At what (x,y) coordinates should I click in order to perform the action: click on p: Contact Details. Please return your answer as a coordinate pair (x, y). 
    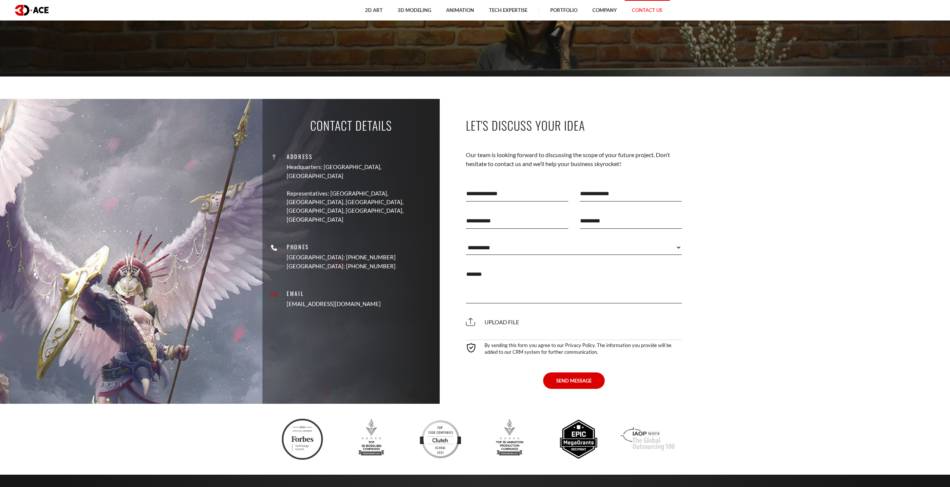
    Looking at the image, I should click on (351, 125).